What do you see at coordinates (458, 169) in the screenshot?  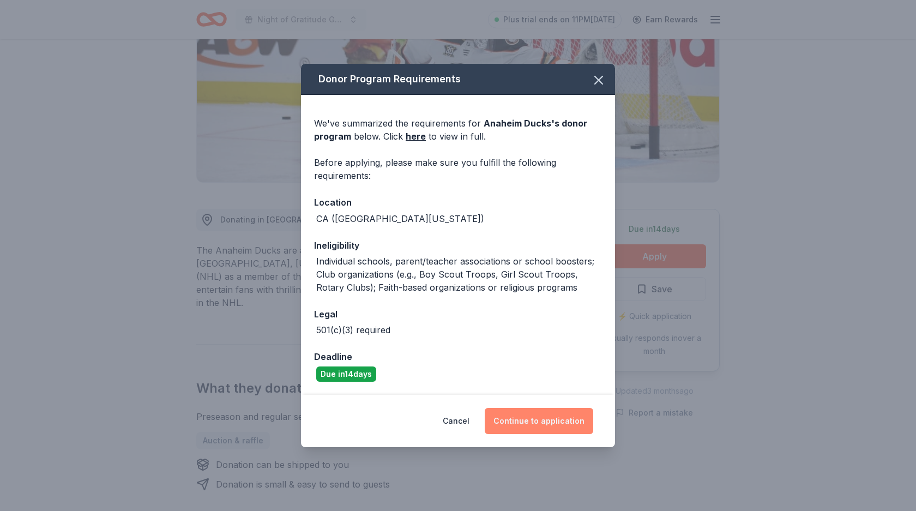 I see `div: Before applying, please make sure you fulfill the following requirements:` at bounding box center [458, 169].